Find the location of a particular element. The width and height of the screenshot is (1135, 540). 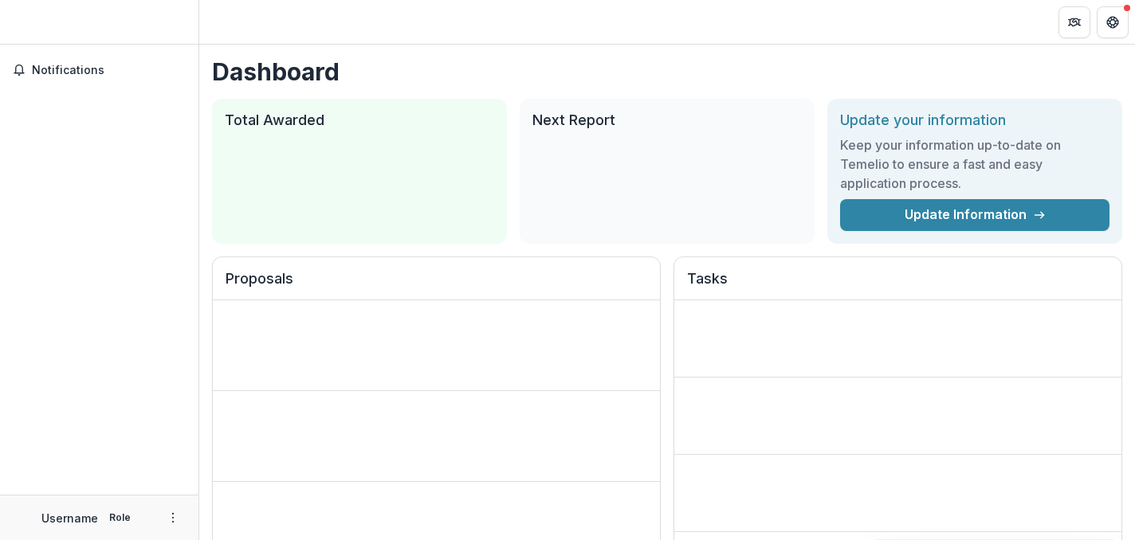

h2: Tasks is located at coordinates (897, 285).